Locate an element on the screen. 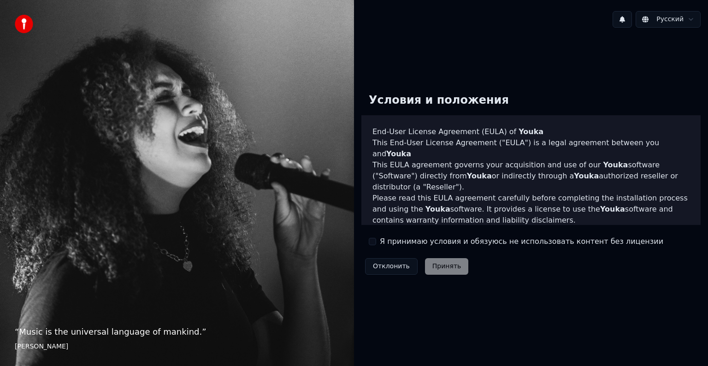 This screenshot has width=708, height=366. p: “ Music is the universal language of mankind. ” is located at coordinates (177, 332).